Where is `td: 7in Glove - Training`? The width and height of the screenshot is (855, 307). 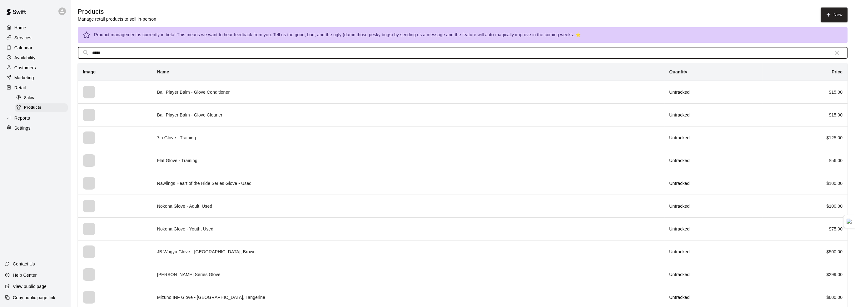
td: 7in Glove - Training is located at coordinates (408, 137).